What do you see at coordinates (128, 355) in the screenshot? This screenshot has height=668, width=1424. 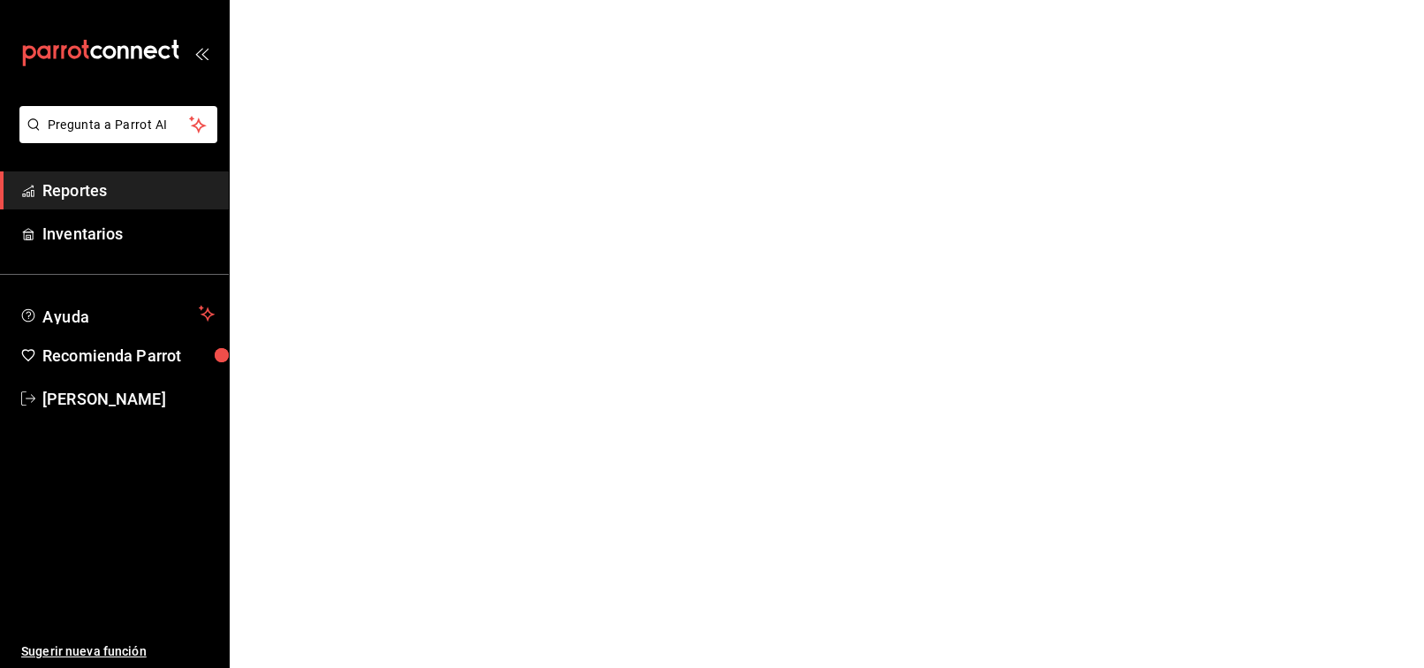 I see `span: Recomienda Parrot` at bounding box center [128, 355].